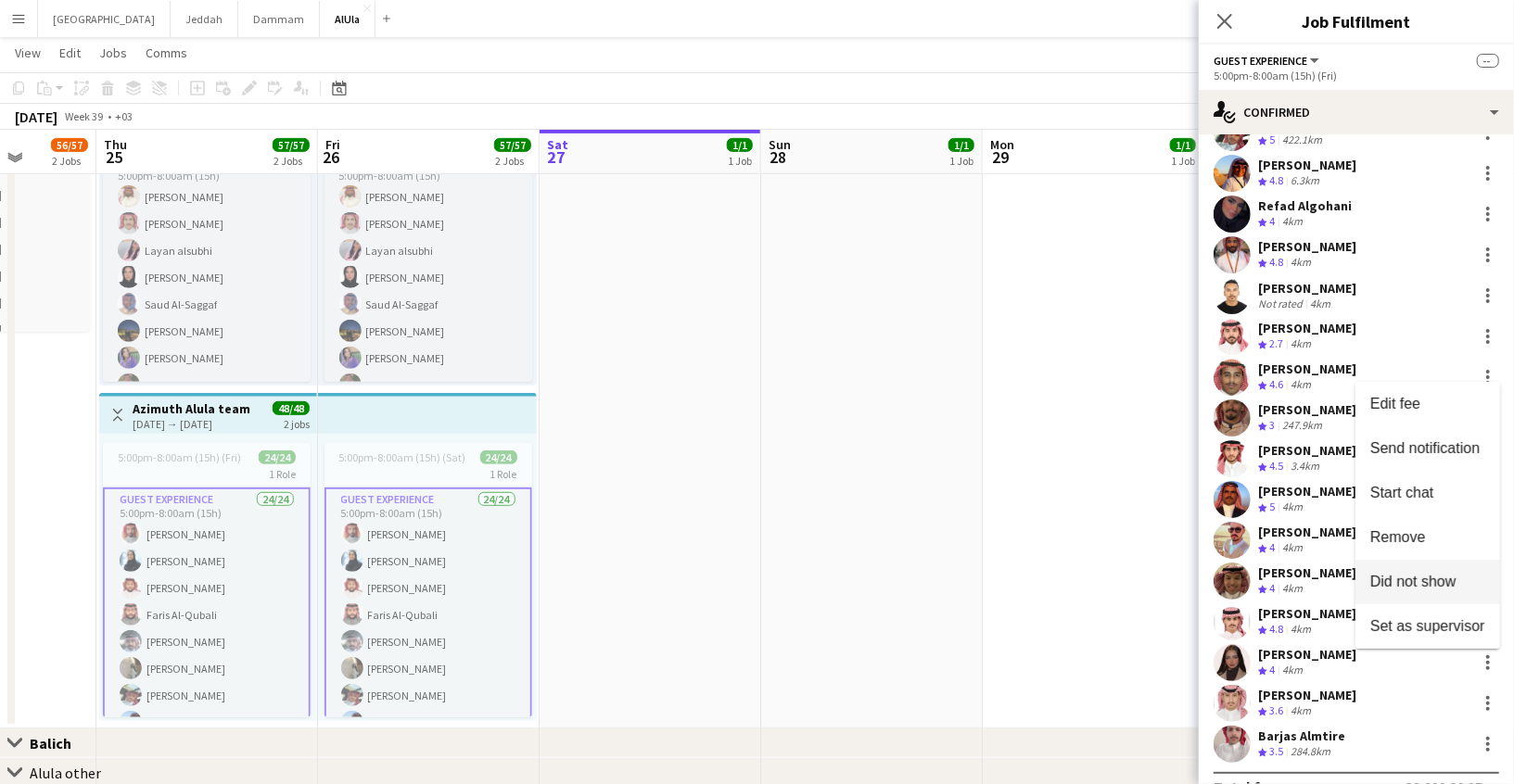 Image resolution: width=1514 pixels, height=784 pixels. What do you see at coordinates (1428, 625) in the screenshot?
I see `span: Set as supervisor` at bounding box center [1428, 625].